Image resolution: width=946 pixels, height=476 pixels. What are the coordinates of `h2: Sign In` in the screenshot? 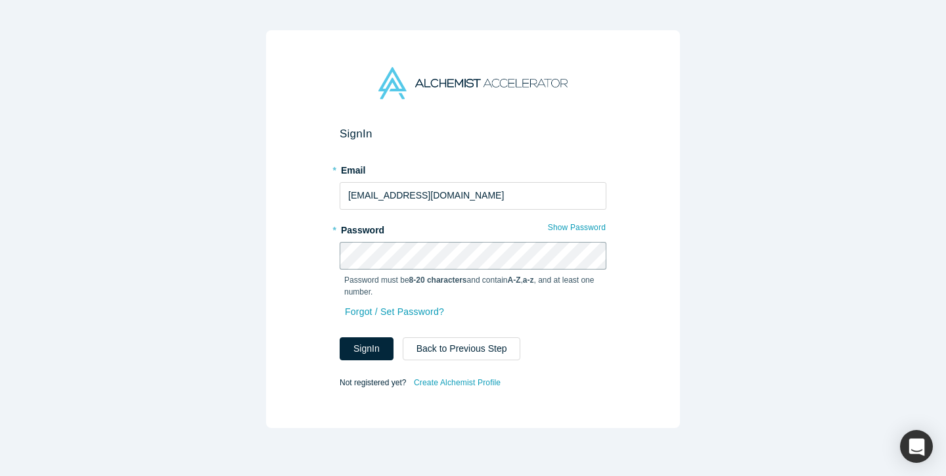 It's located at (473, 133).